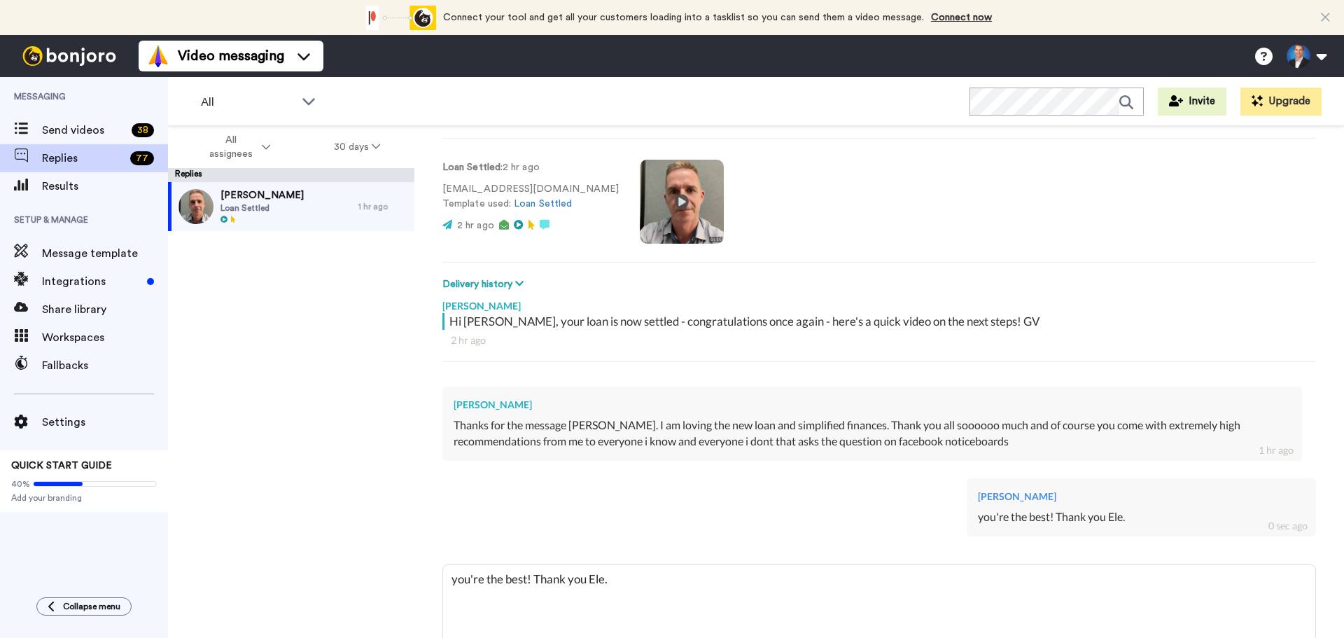 The height and width of the screenshot is (638, 1344). I want to click on p: : 2 hr ago, so click(531, 167).